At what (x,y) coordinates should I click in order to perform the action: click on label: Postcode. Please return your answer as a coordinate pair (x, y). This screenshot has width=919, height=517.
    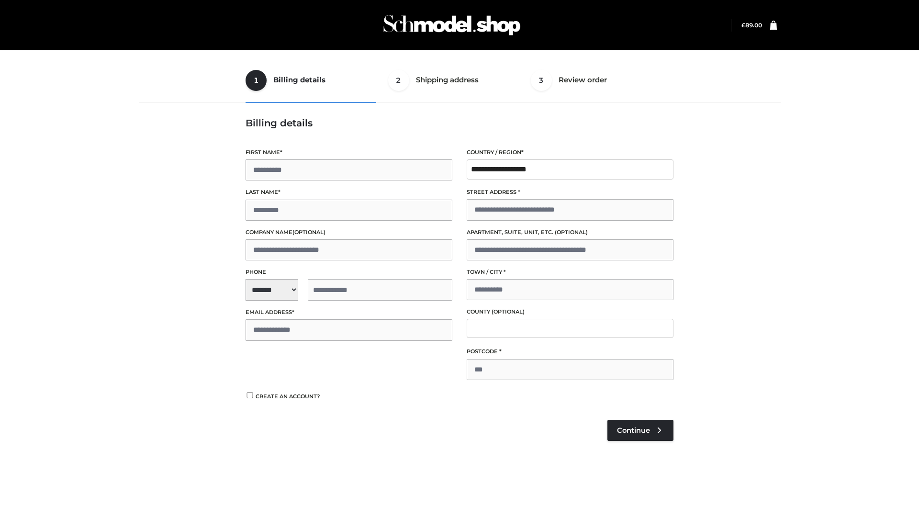
    Looking at the image, I should click on (570, 351).